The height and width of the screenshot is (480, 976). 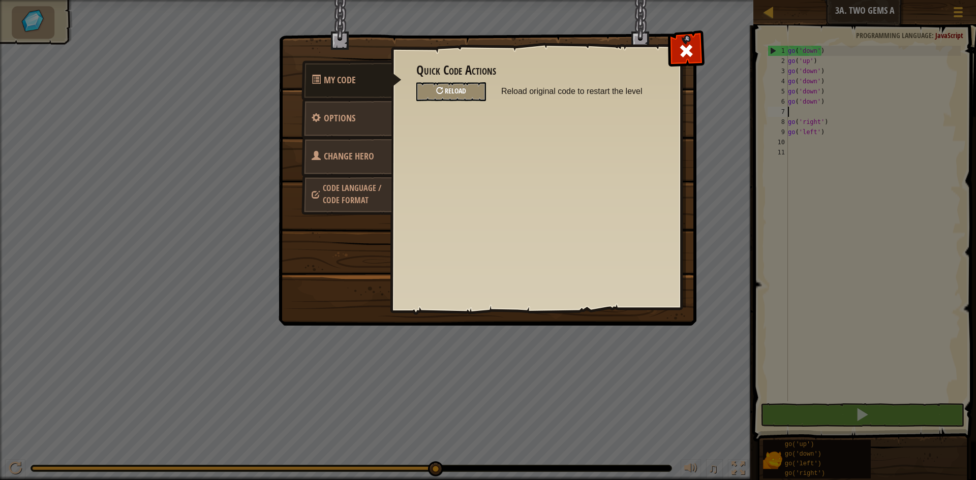 What do you see at coordinates (536, 70) in the screenshot?
I see `h3: Quick Code Actions` at bounding box center [536, 70].